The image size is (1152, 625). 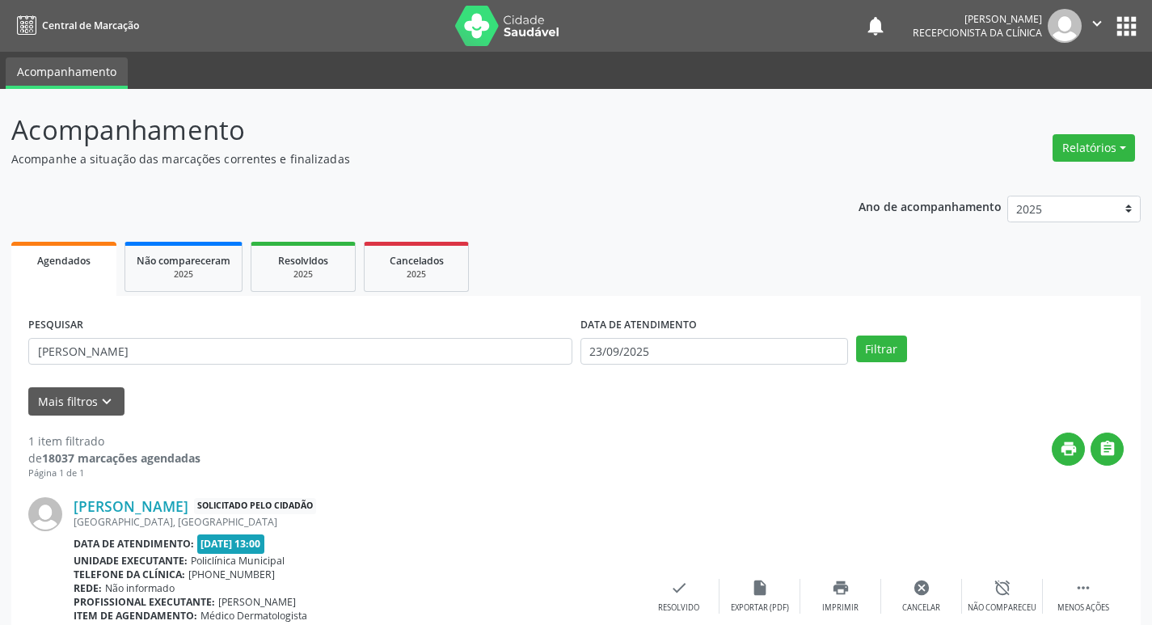 I want to click on input: Selecione um intervalo, so click(x=714, y=352).